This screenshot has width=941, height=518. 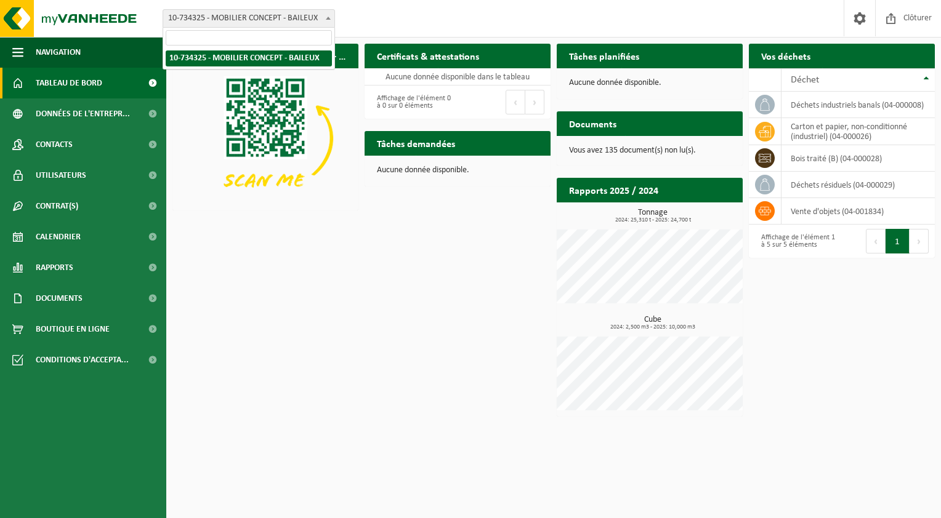 I want to click on td: déchets industriels banals (04-000008), so click(x=857, y=105).